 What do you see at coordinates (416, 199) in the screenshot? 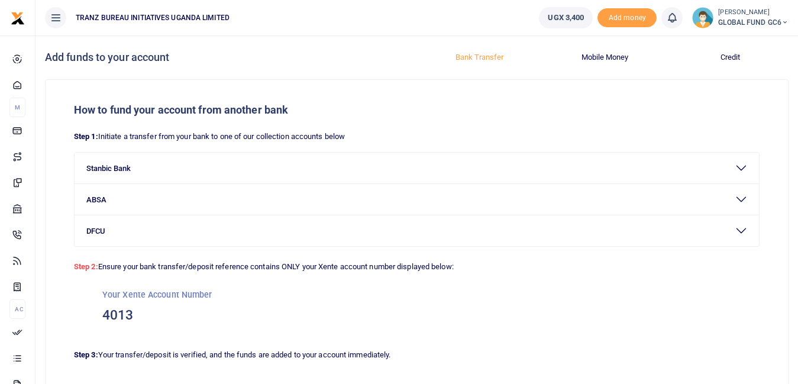
I see `button: ABSA` at bounding box center [416, 199].